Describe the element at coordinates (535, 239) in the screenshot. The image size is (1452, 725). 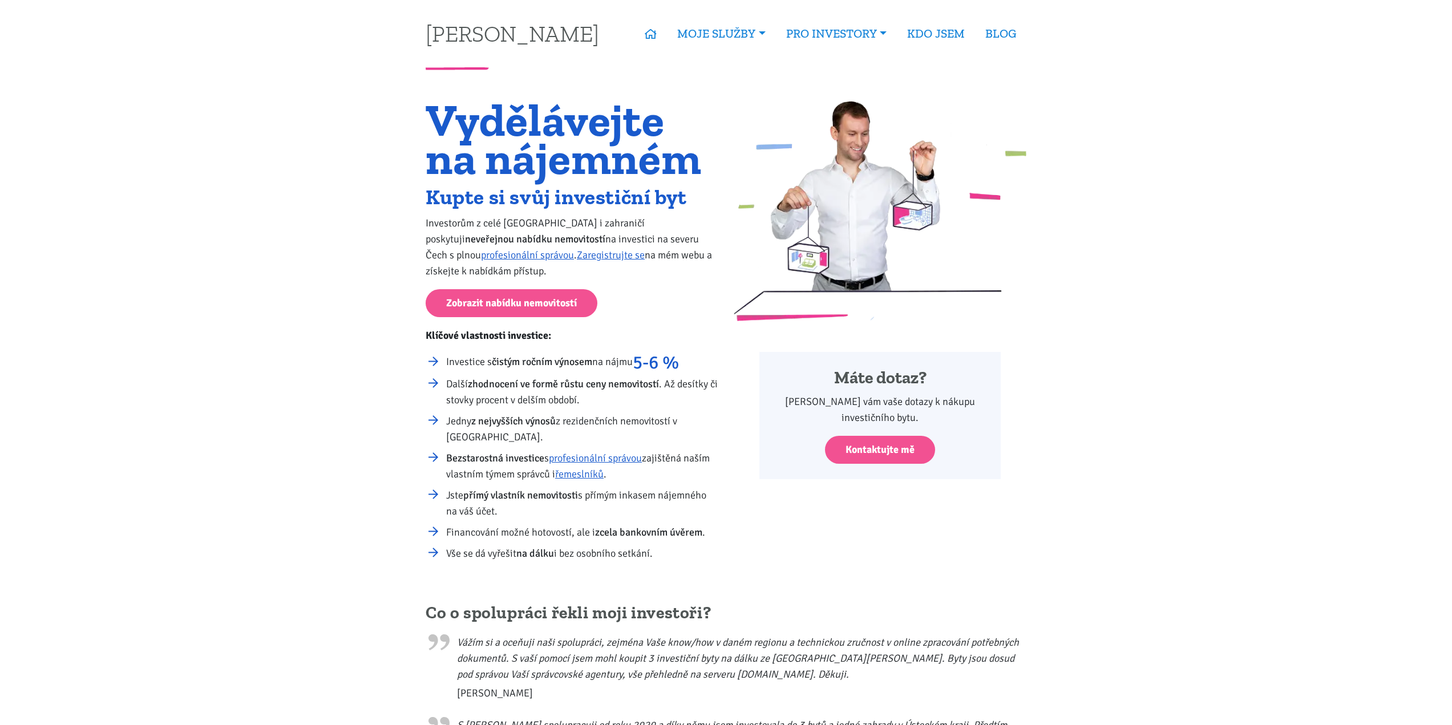
I see `strong: neveřejnou nabídku nemovitostí` at that location.